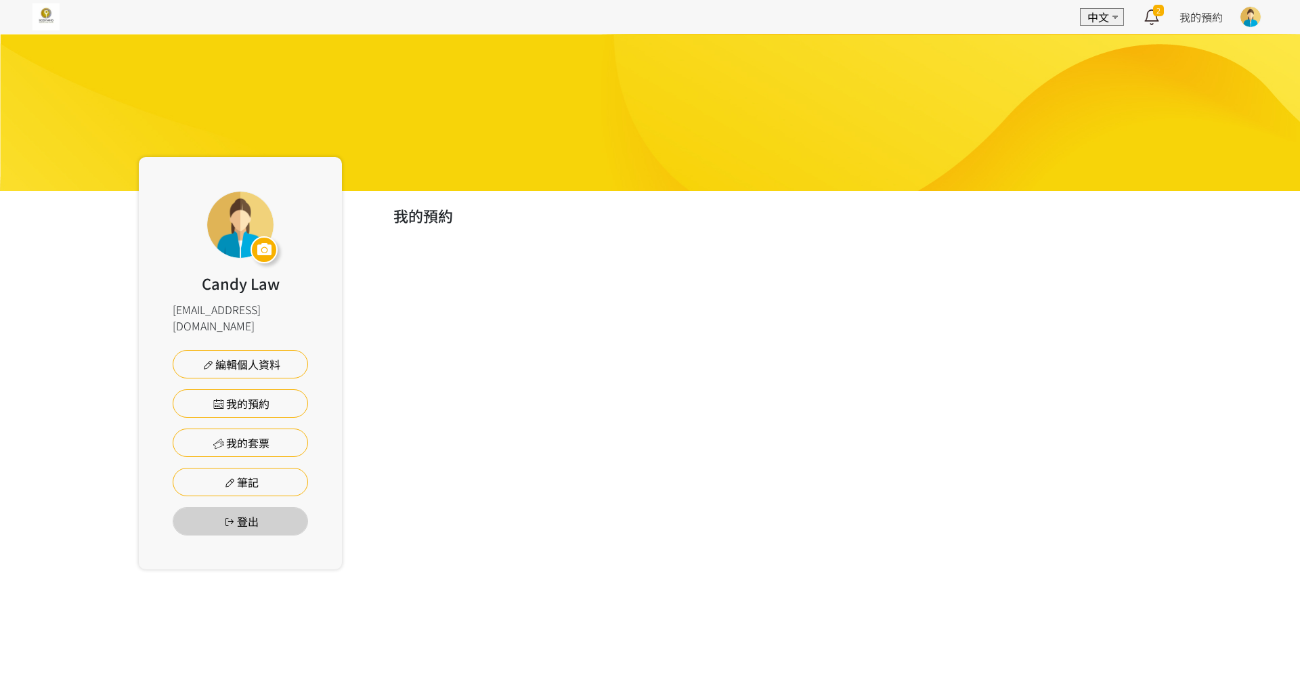  I want to click on span: 2, so click(1158, 10).